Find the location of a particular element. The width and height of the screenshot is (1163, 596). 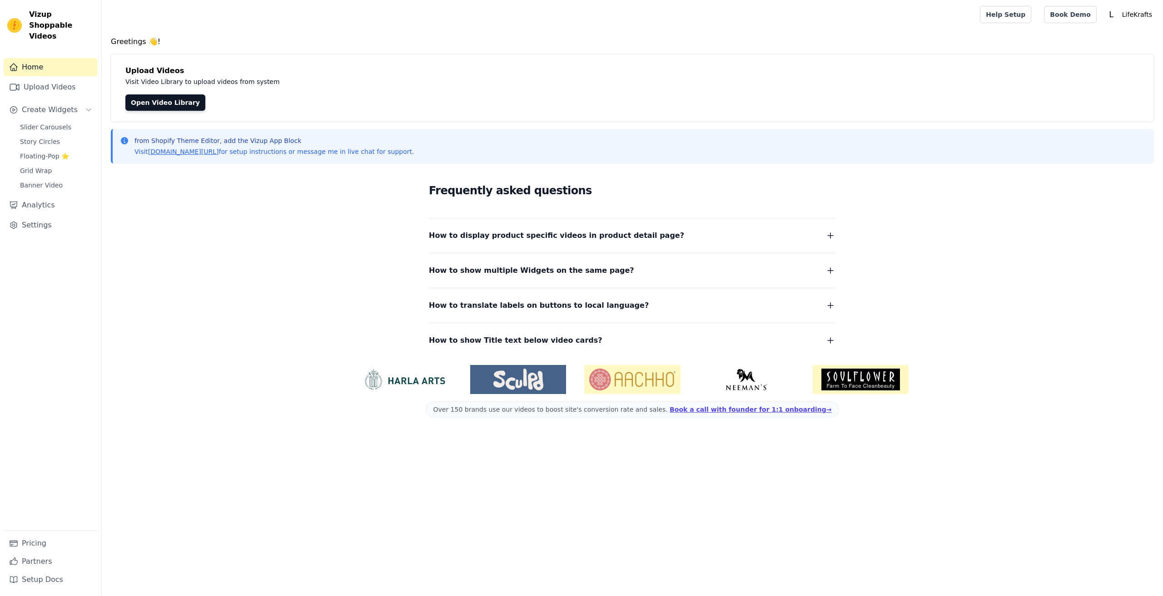

a: Slider Carousels is located at coordinates (56, 127).